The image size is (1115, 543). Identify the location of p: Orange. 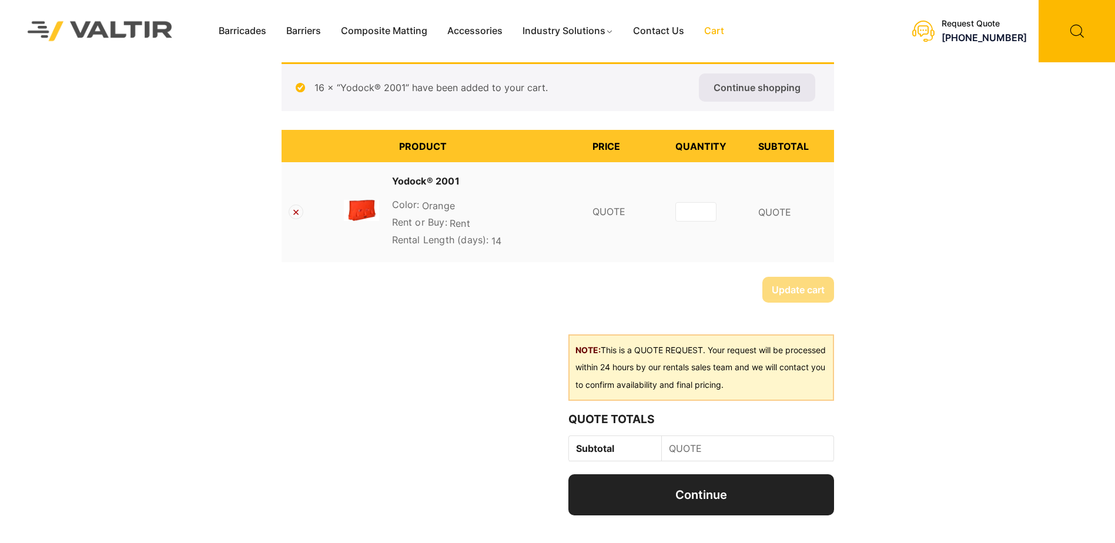
(485, 206).